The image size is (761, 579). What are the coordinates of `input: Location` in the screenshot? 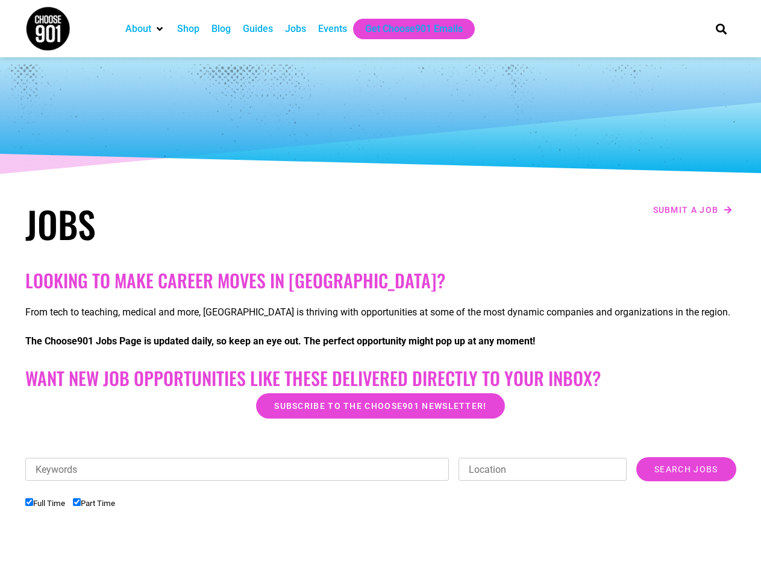 It's located at (543, 469).